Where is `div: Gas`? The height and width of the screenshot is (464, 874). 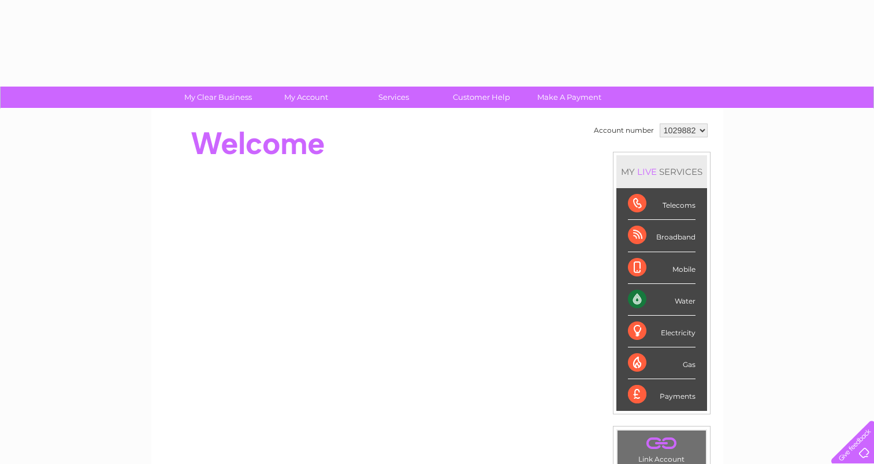 div: Gas is located at coordinates (661, 363).